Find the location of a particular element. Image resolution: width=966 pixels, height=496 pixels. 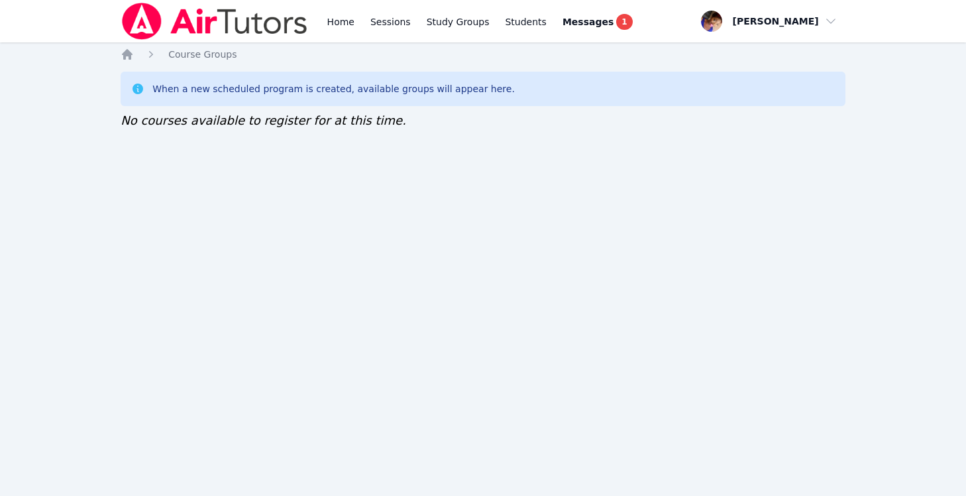

div: When a new scheduled program is created, available groups will appear here. is located at coordinates (333, 89).